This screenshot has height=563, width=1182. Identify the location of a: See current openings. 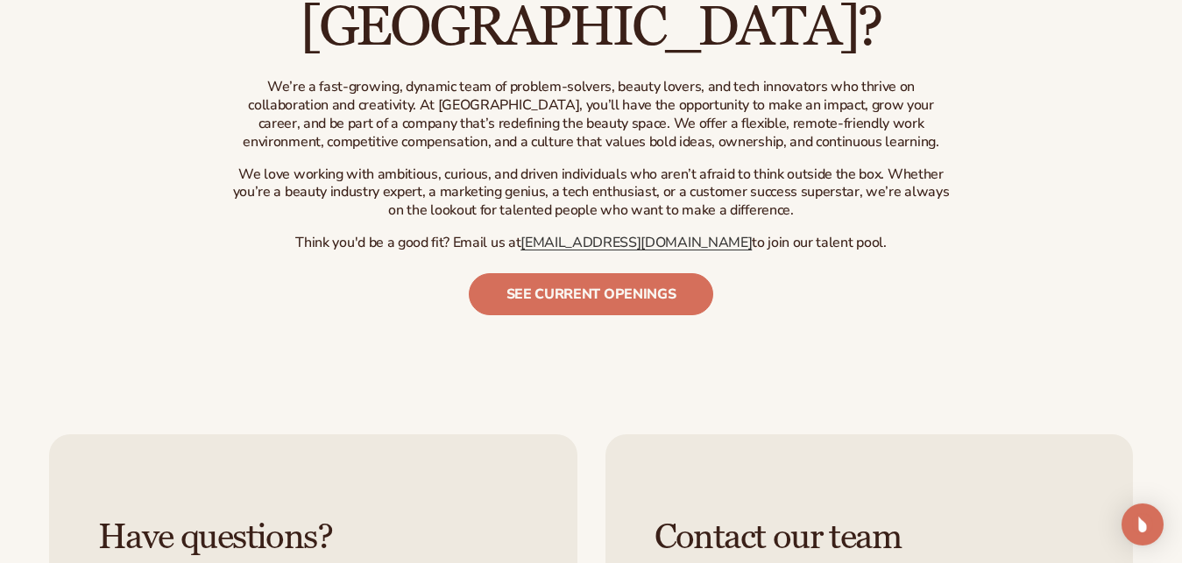
(591, 294).